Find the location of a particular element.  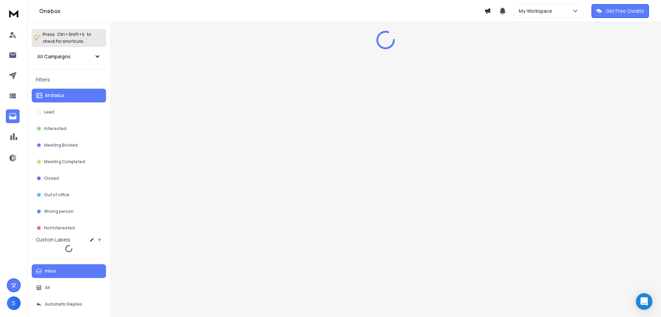

span: S is located at coordinates (14, 303).